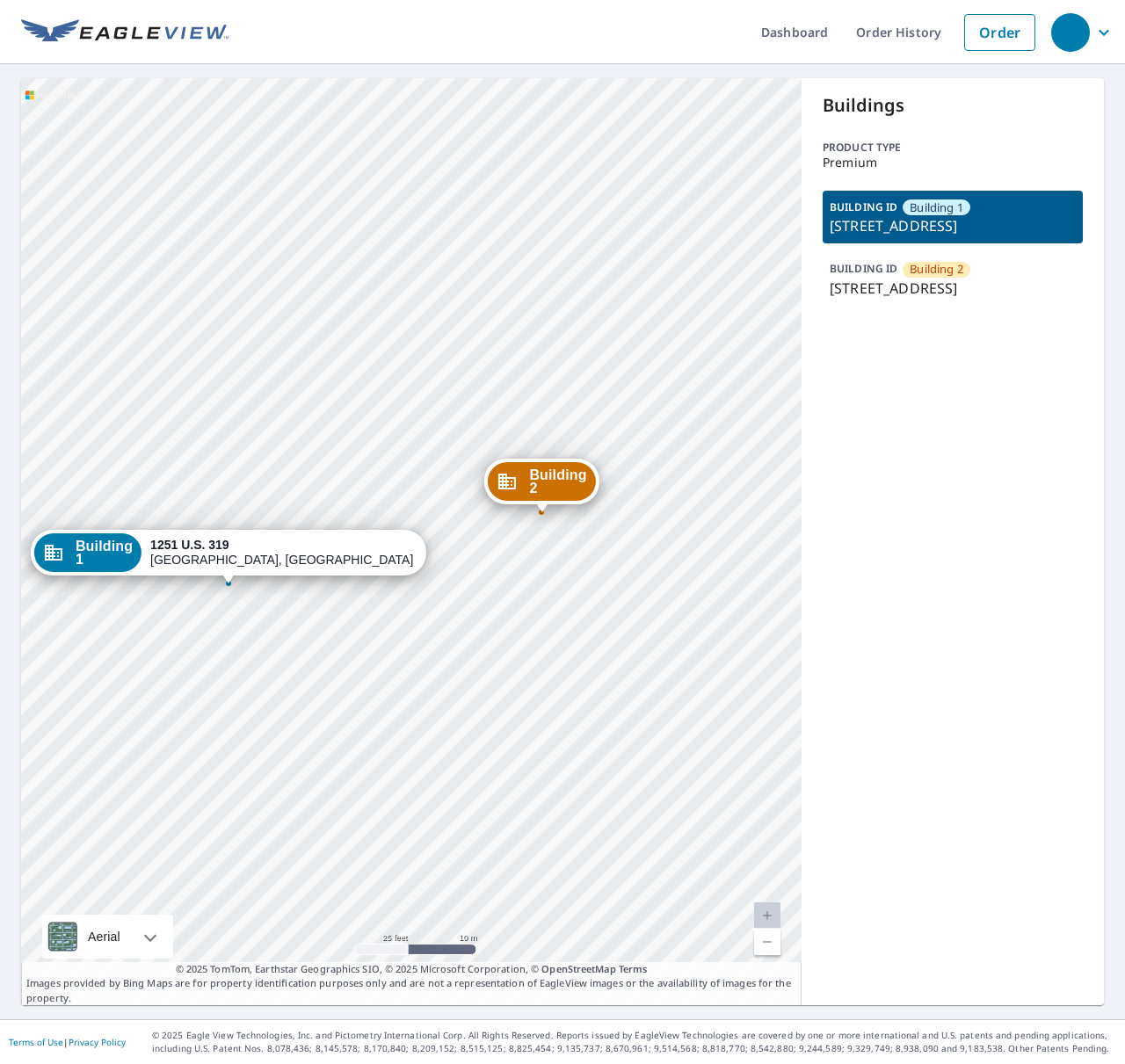 This screenshot has height=1064, width=1125. Describe the element at coordinates (999, 32) in the screenshot. I see `a: Order` at that location.